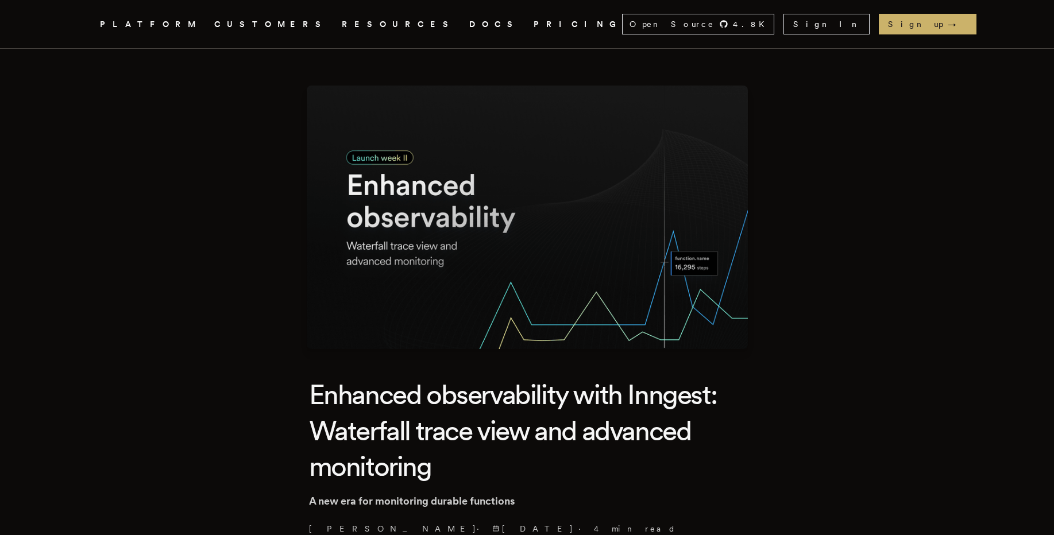 This screenshot has height=535, width=1054. Describe the element at coordinates (398, 24) in the screenshot. I see `span: RESOURCES` at that location.